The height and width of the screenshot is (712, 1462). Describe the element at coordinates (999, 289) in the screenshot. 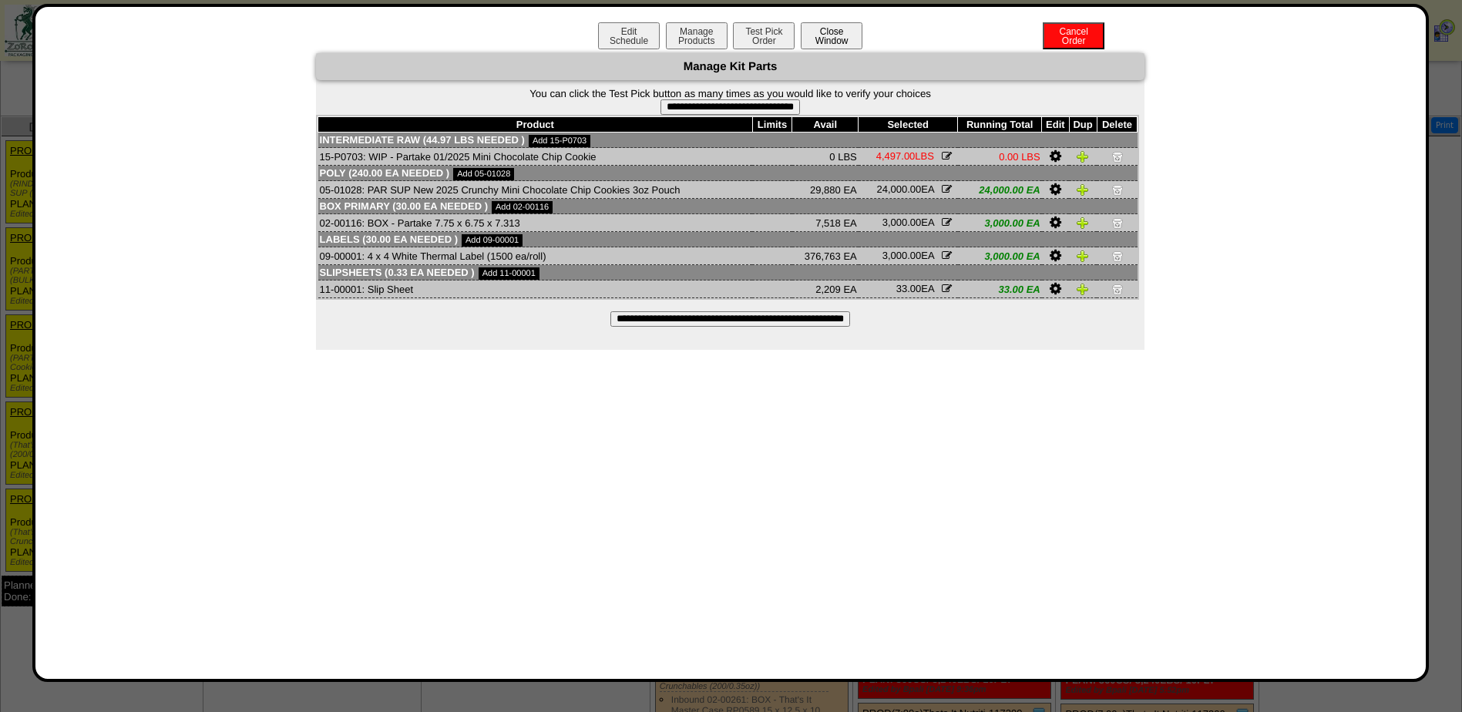

I see `td: 33.00 EA` at that location.